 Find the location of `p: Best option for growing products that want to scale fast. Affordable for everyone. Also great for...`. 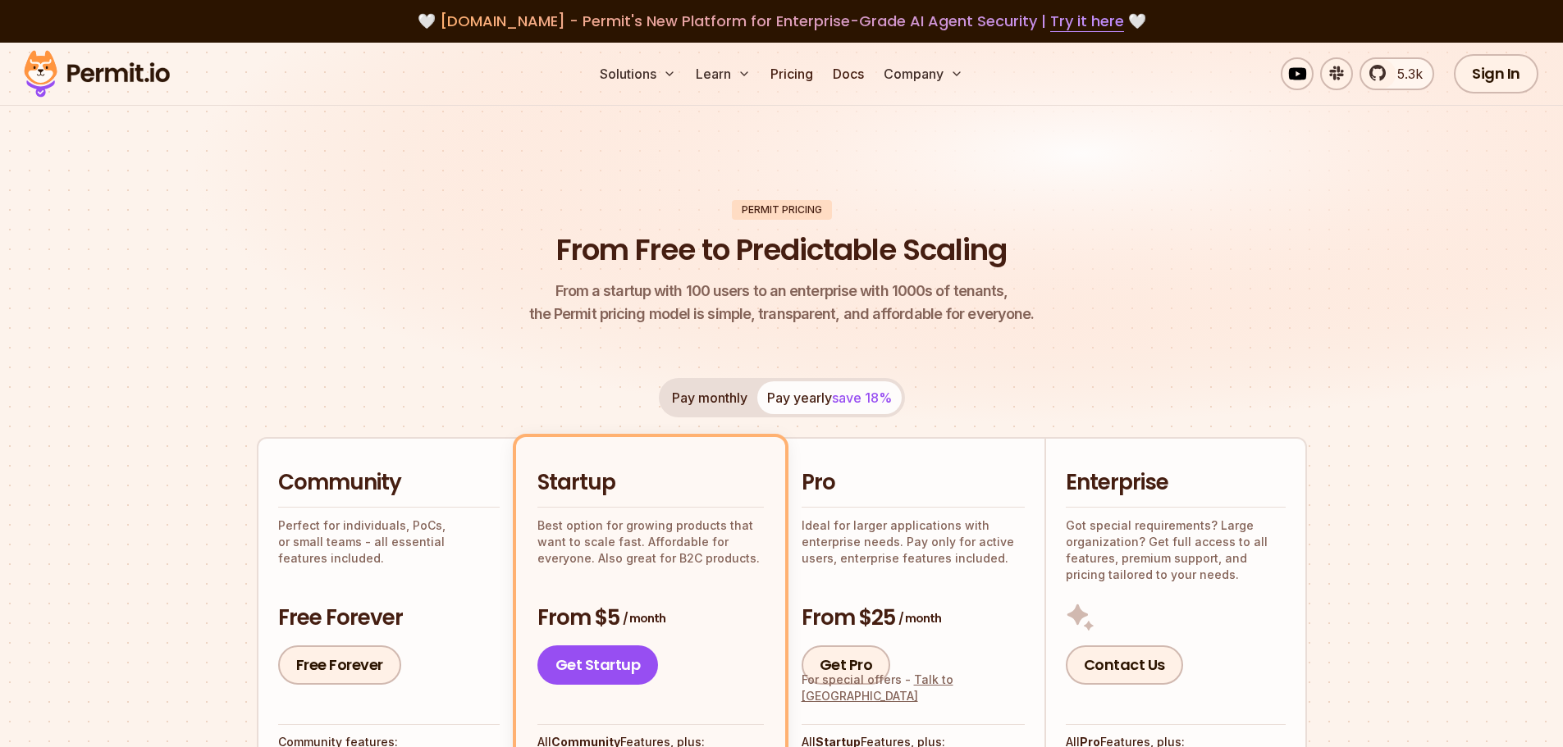

p: Best option for growing products that want to scale fast. Affordable for everyone. Also great for... is located at coordinates (651, 542).